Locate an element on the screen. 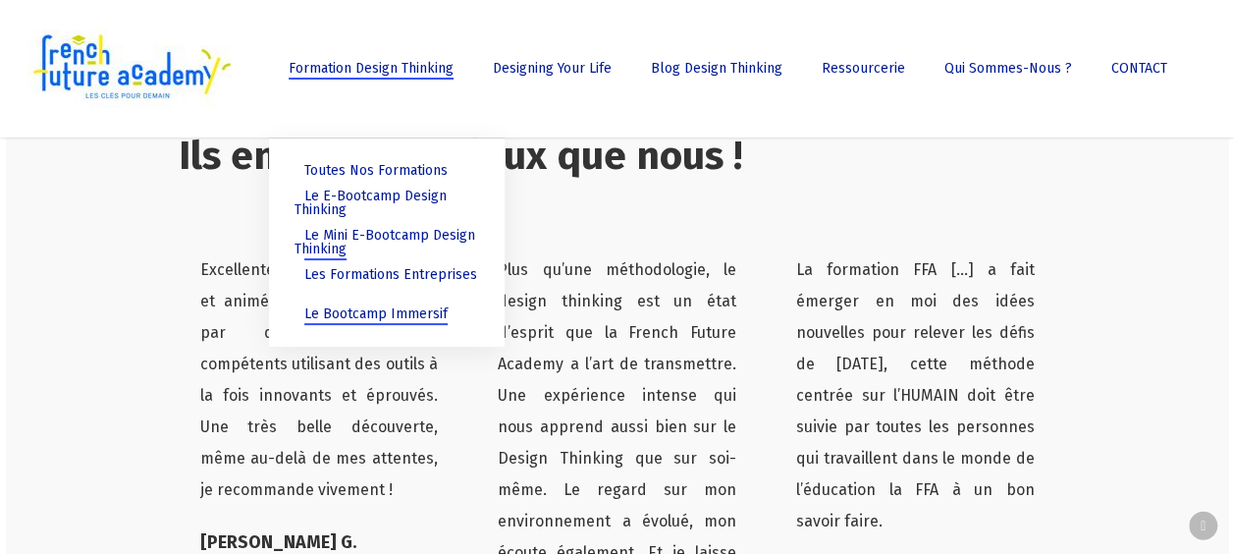 The width and height of the screenshot is (1234, 554). span: Ressourcerie is located at coordinates (863, 68).